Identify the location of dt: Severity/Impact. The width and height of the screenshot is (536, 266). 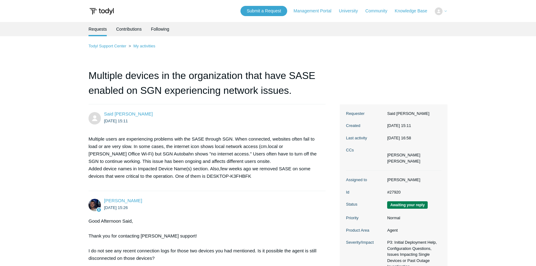
(365, 242).